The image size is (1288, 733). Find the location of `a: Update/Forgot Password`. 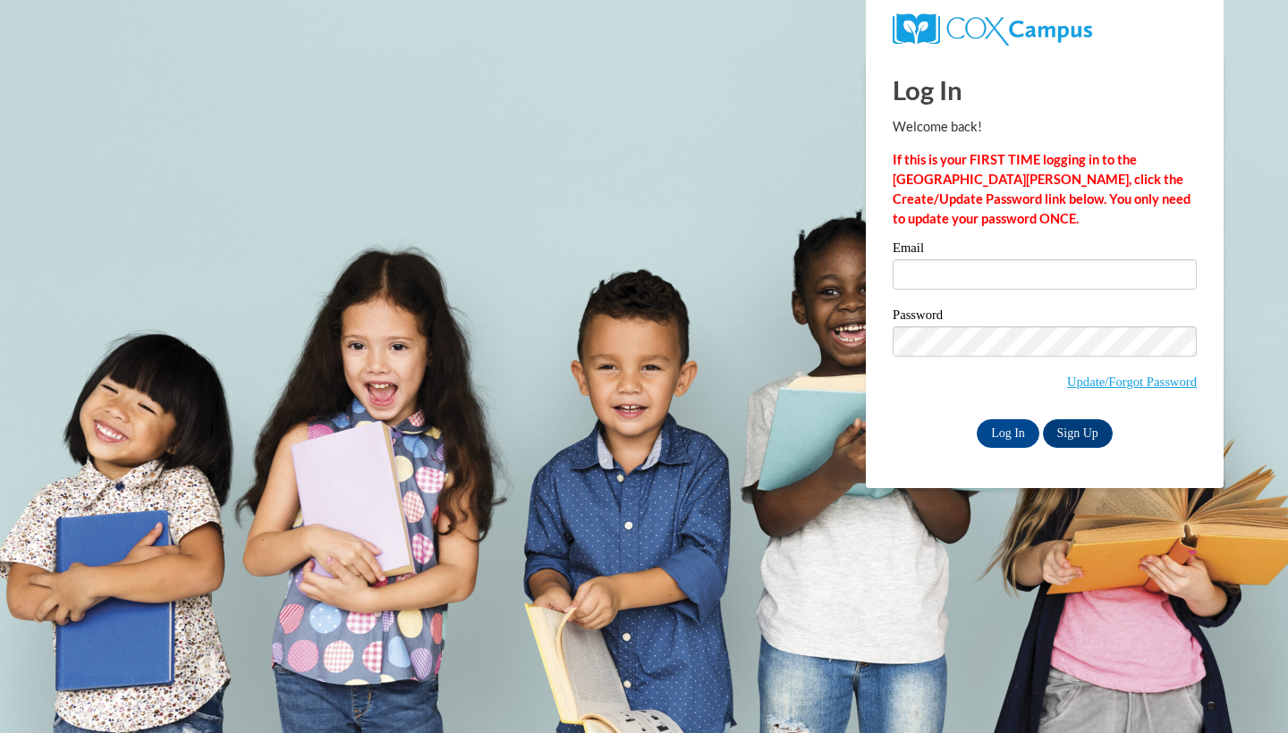

a: Update/Forgot Password is located at coordinates (1131, 382).